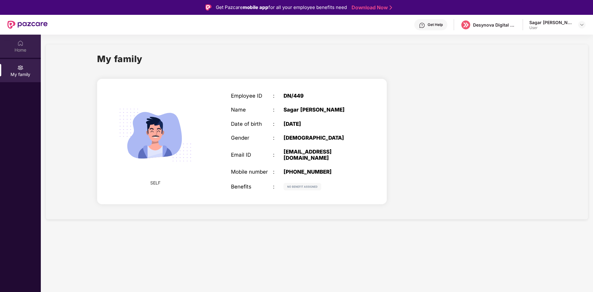 The width and height of the screenshot is (593, 292). Describe the element at coordinates (281, 7) in the screenshot. I see `div: Get Pazcare for all your employee benefits need` at that location.